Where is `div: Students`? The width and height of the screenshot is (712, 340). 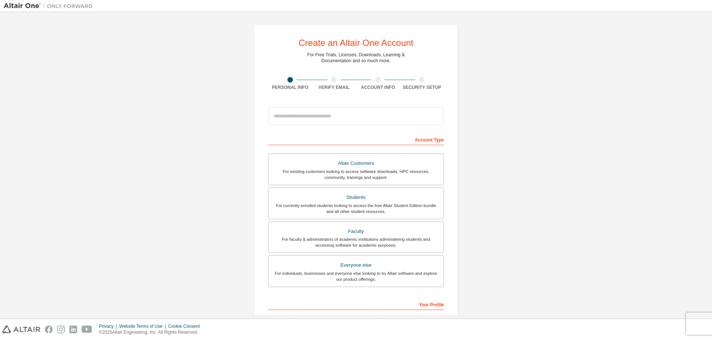
div: Students is located at coordinates (356, 198).